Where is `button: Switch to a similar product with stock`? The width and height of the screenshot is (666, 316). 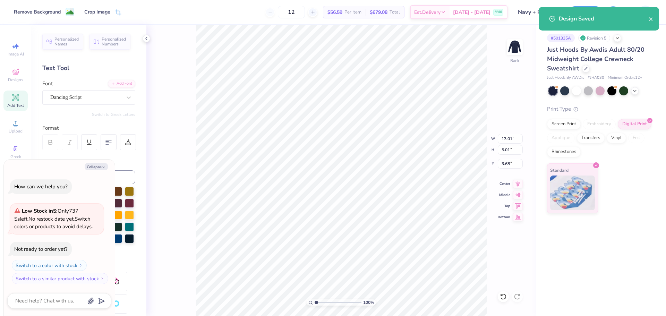
button: Switch to a similar product with stock is located at coordinates (60, 278).